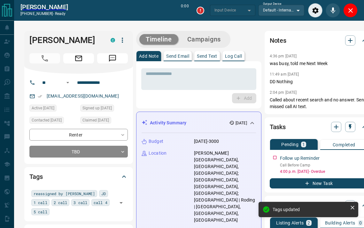 The height and width of the screenshot is (228, 364). What do you see at coordinates (53, 121) in the screenshot?
I see `div: Thu Aug 07 2025` at bounding box center [53, 121].